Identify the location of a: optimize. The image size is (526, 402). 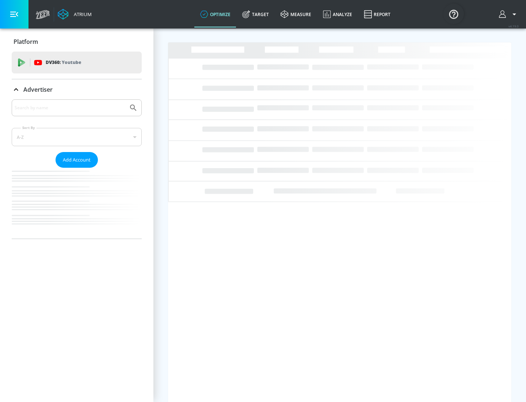
(215, 14).